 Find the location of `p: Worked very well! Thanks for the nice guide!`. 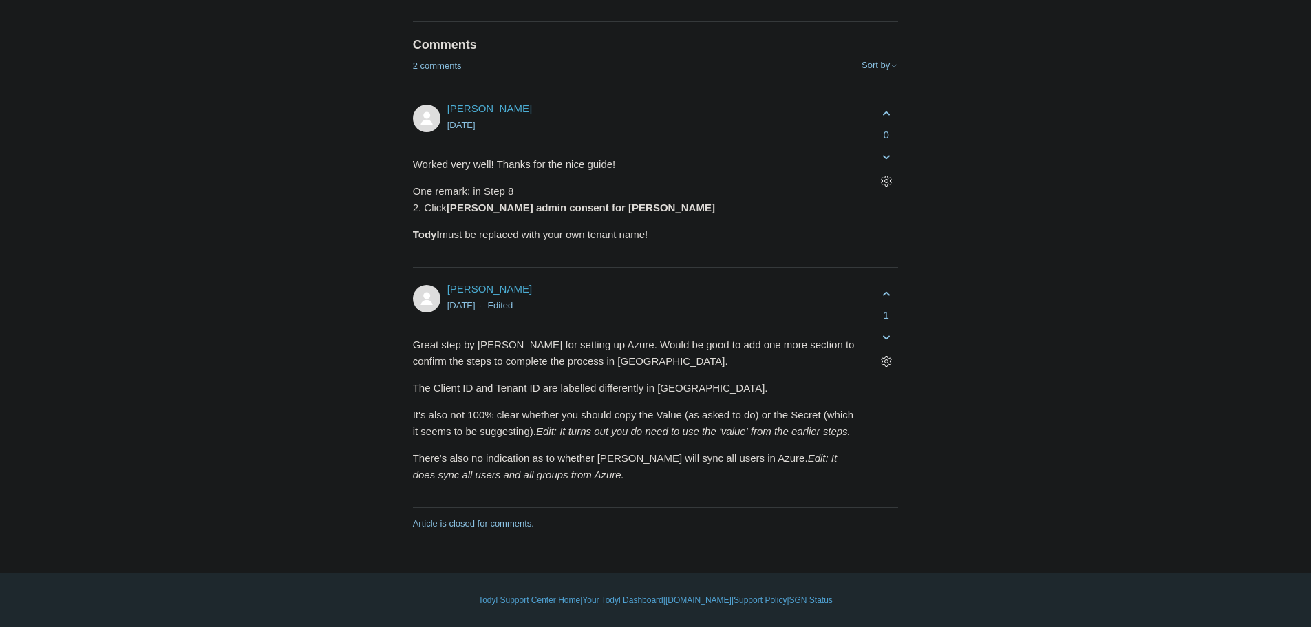

p: Worked very well! Thanks for the nice guide! is located at coordinates (636, 164).